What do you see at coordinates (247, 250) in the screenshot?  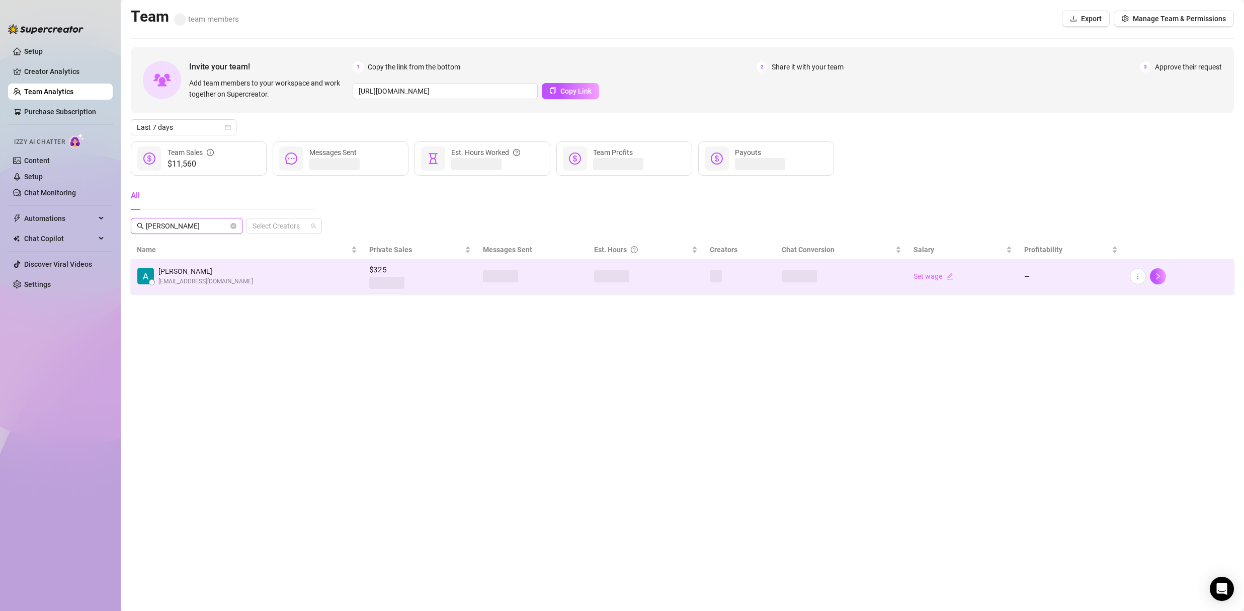 I see `th: Name` at bounding box center [247, 250].